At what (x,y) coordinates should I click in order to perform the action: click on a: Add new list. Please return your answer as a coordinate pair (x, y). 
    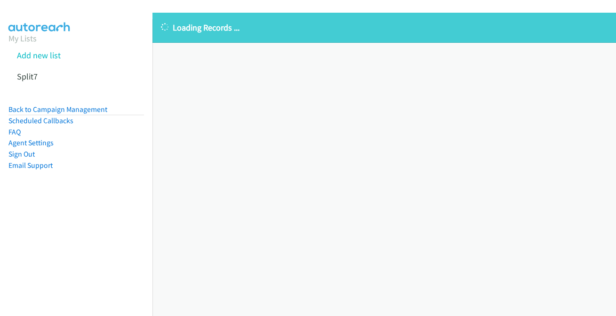
    Looking at the image, I should click on (39, 55).